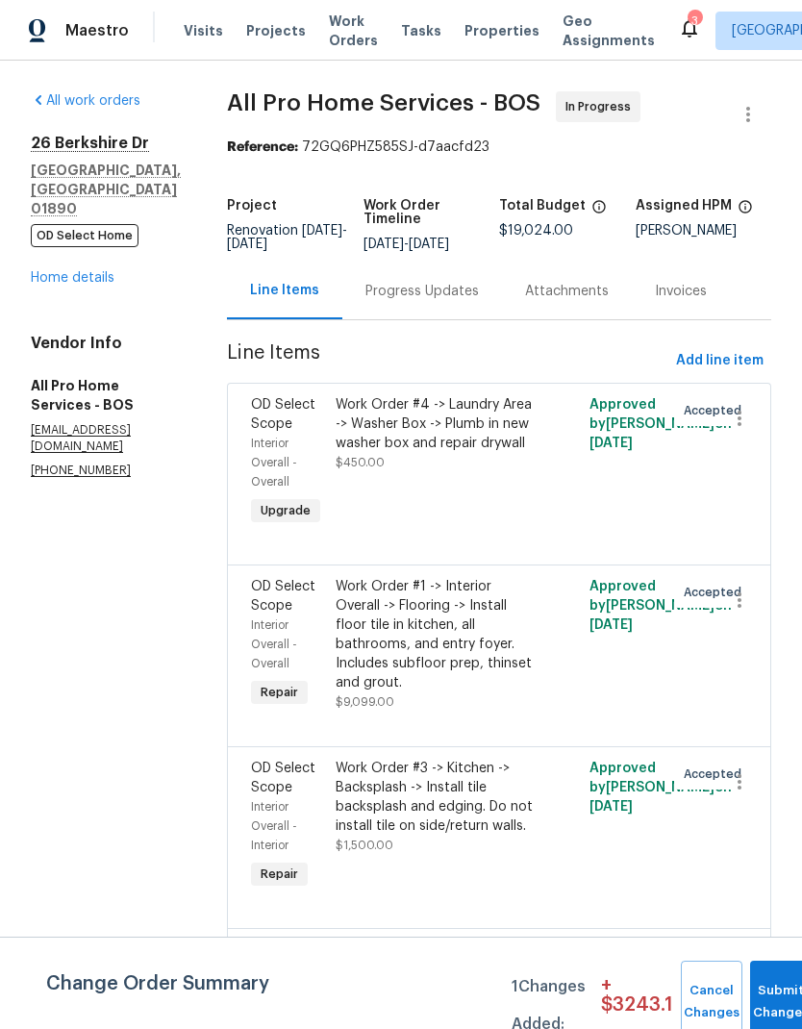 The height and width of the screenshot is (1029, 802). I want to click on div: Work Order #3 -> Kitchen -> Backsplash -> Install tile backsplash and edging. Do not install tile..., so click(436, 797).